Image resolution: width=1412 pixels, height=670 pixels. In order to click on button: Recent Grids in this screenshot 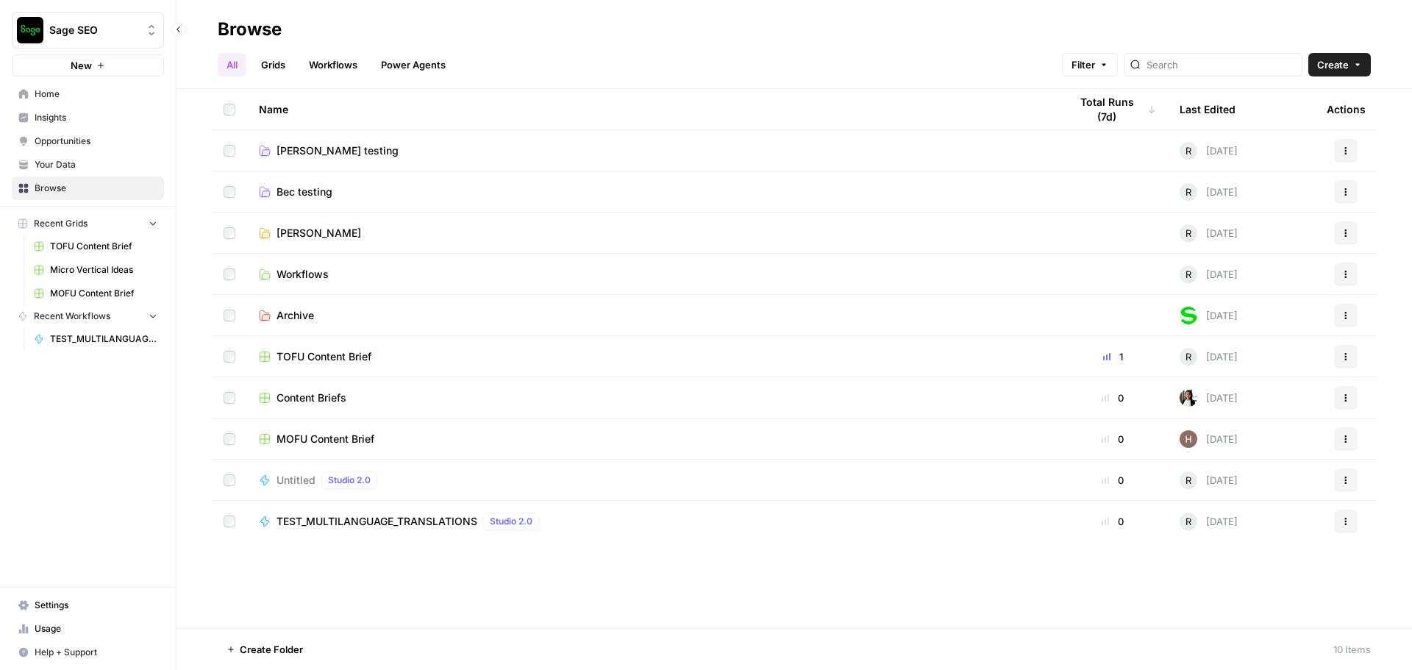, I will do `click(87, 224)`.